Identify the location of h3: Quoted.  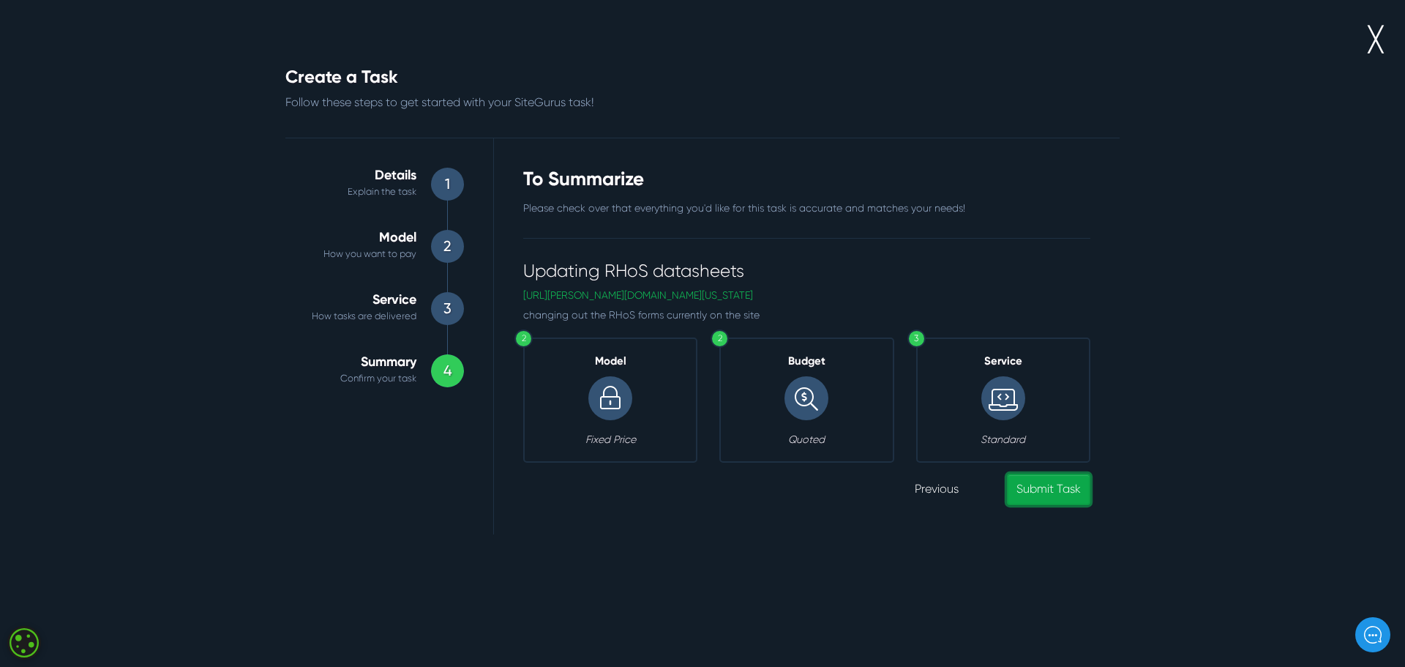
(806, 439).